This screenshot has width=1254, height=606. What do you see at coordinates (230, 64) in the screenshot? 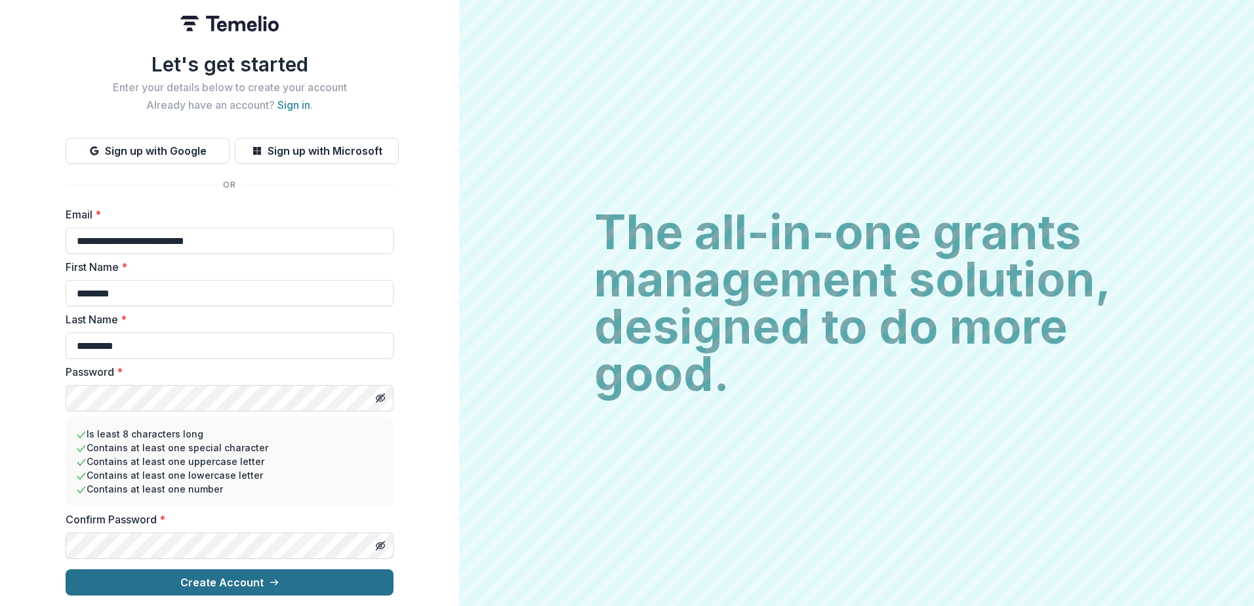
I see `h1: Let's get started` at bounding box center [230, 64].